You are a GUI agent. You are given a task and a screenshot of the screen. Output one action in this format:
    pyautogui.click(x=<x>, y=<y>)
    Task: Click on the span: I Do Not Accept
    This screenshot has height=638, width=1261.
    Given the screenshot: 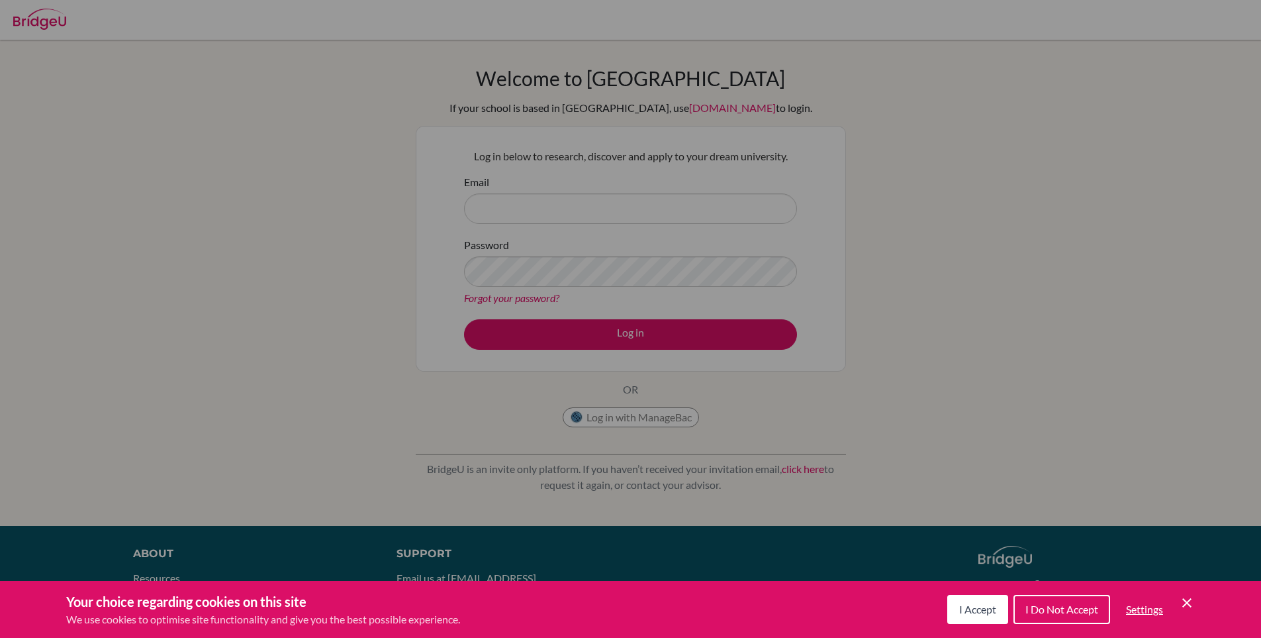 What is the action you would take?
    pyautogui.click(x=1062, y=608)
    